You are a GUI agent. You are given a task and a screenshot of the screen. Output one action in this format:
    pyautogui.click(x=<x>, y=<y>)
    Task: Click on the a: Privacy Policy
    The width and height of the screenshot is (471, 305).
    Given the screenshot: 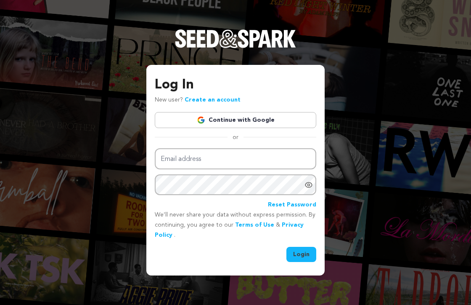 What is the action you would take?
    pyautogui.click(x=229, y=230)
    